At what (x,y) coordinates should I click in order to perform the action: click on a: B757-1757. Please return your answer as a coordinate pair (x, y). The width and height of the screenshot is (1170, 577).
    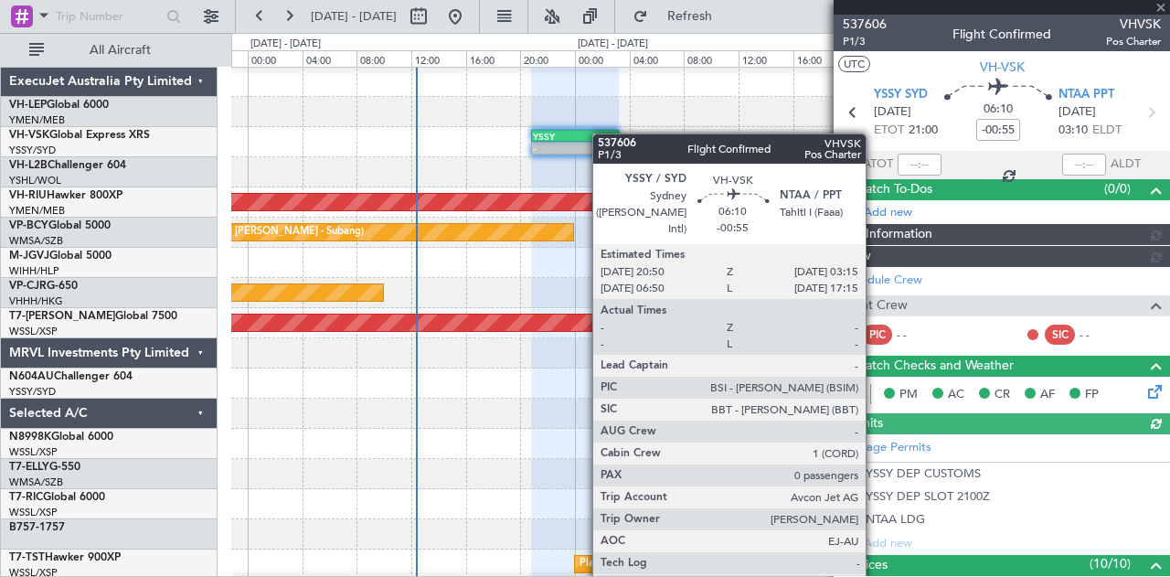
    Looking at the image, I should click on (37, 527).